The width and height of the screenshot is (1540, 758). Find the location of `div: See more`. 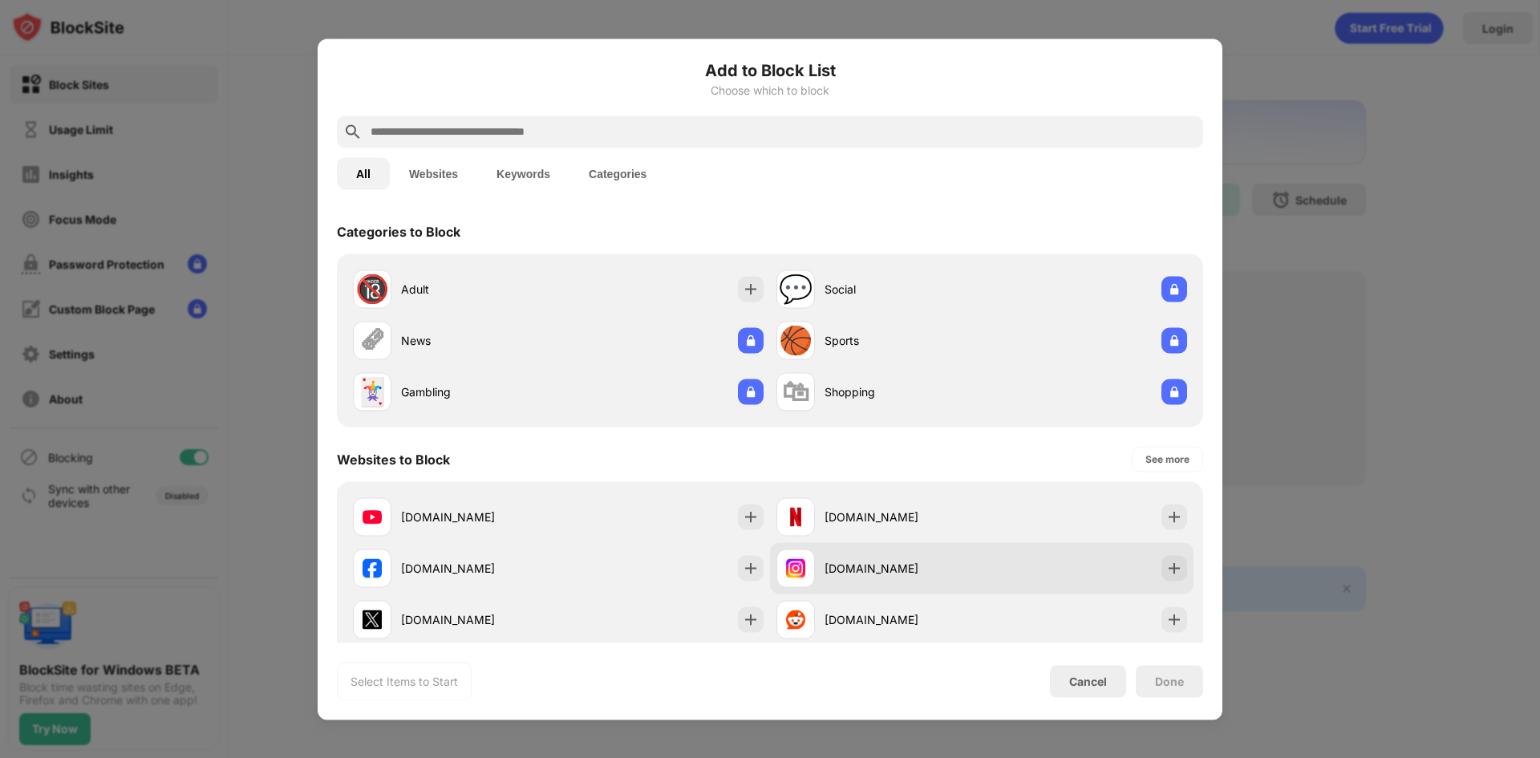

div: See more is located at coordinates (1167, 459).